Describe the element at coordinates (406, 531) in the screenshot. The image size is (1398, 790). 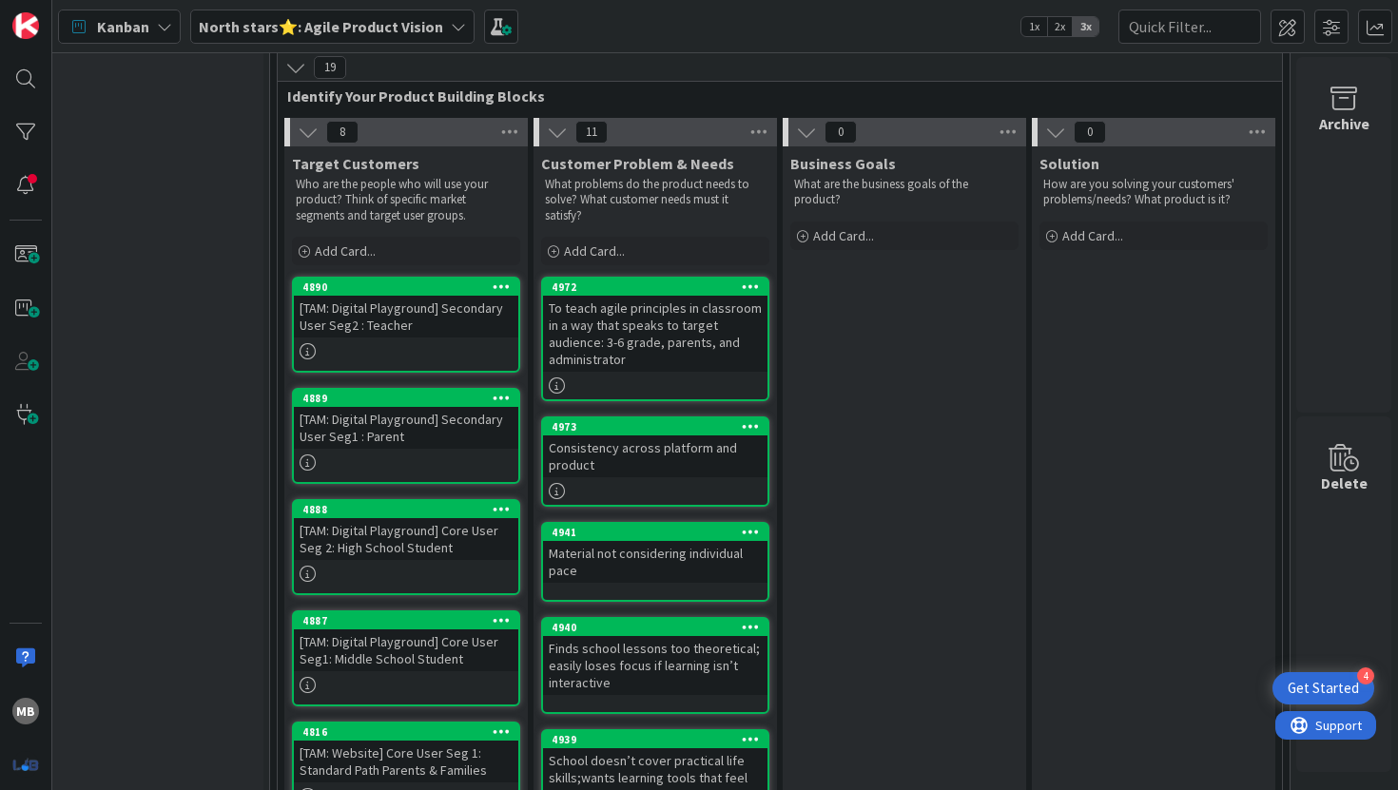
I see `div: 4888[TAM: Digital Playground] Core User Seg 2: High School Student` at that location.